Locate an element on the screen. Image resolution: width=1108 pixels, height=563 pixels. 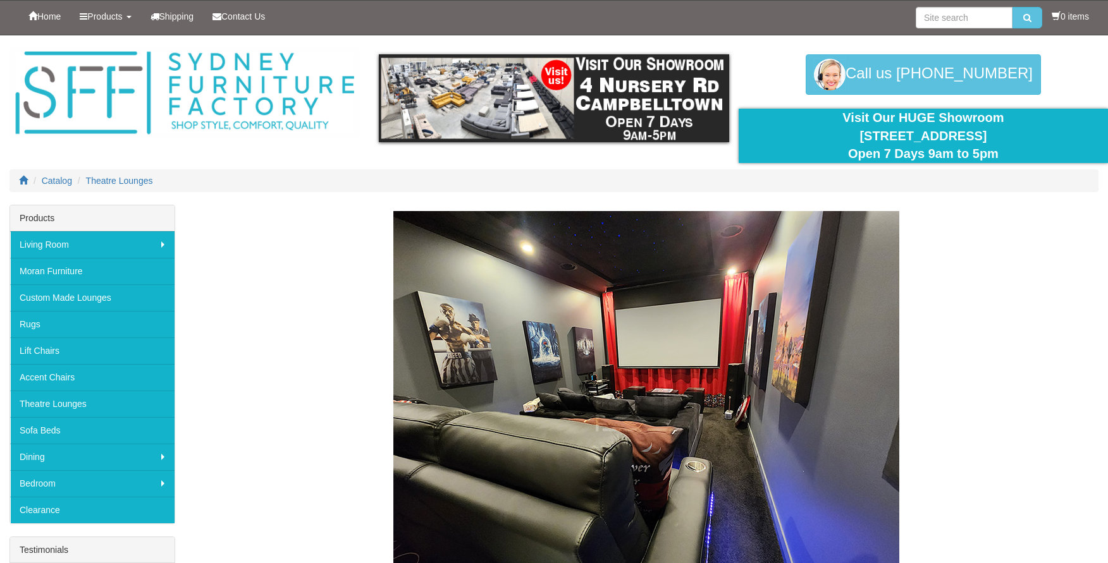
div: Products is located at coordinates (92, 218).